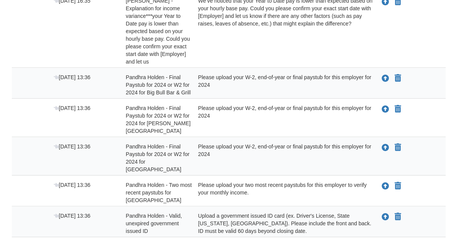  I want to click on button: Declare Pandhra Holden - Final Paystub for 2024 or W2 for 2024 for Smith's Place not applicable, so click(398, 109).